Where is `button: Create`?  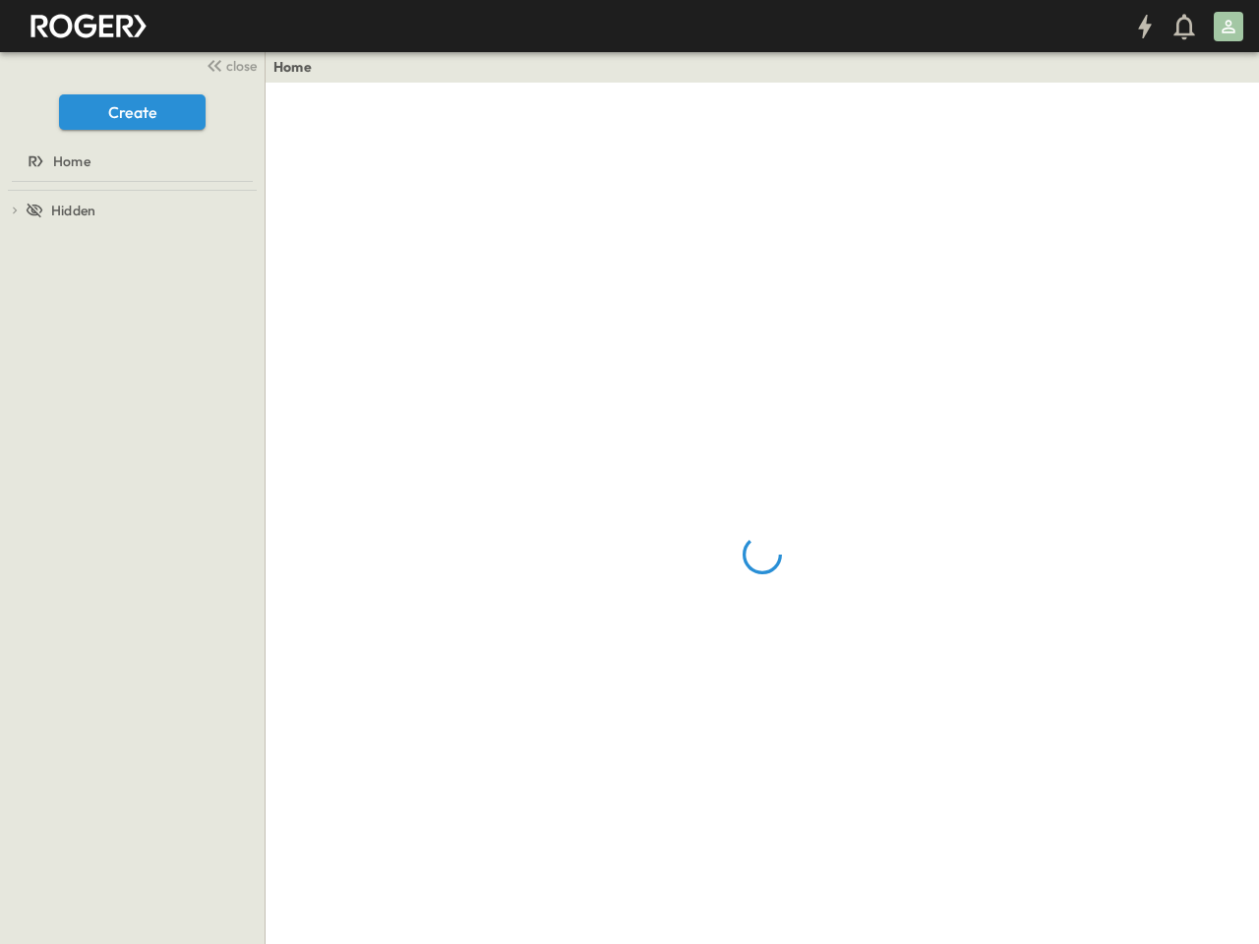
button: Create is located at coordinates (132, 112).